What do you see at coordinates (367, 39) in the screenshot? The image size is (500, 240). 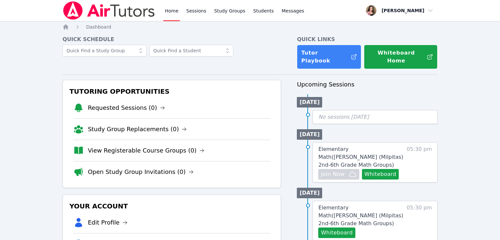 I see `h4: Quick Links` at bounding box center [367, 39].